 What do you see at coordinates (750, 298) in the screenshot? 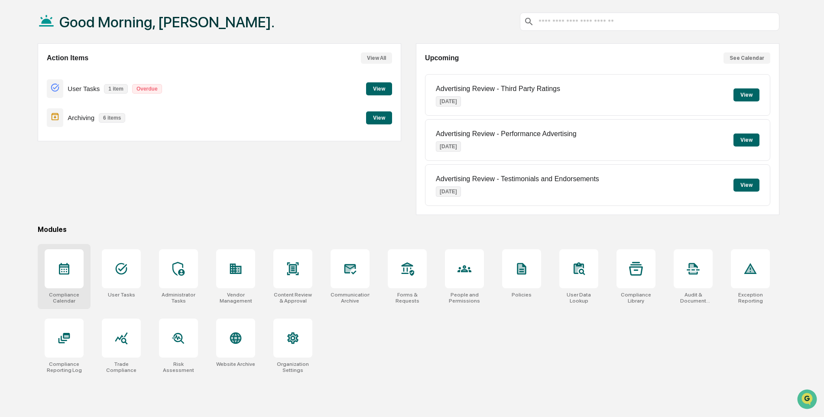
I see `div: Exception Reporting` at bounding box center [750, 298].